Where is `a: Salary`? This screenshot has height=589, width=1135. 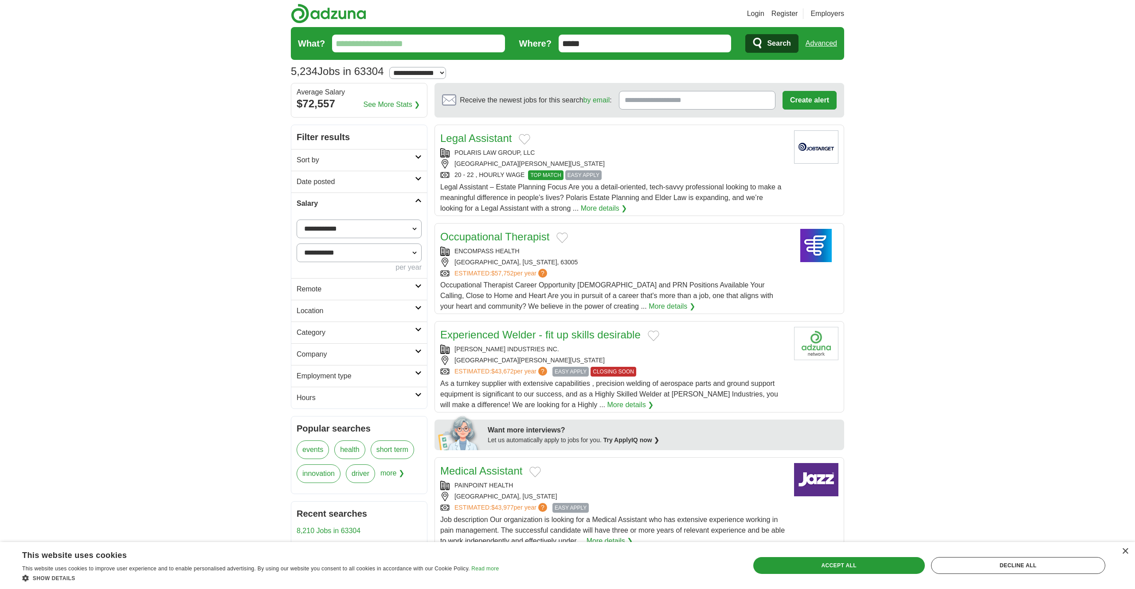
a: Salary is located at coordinates (359, 203).